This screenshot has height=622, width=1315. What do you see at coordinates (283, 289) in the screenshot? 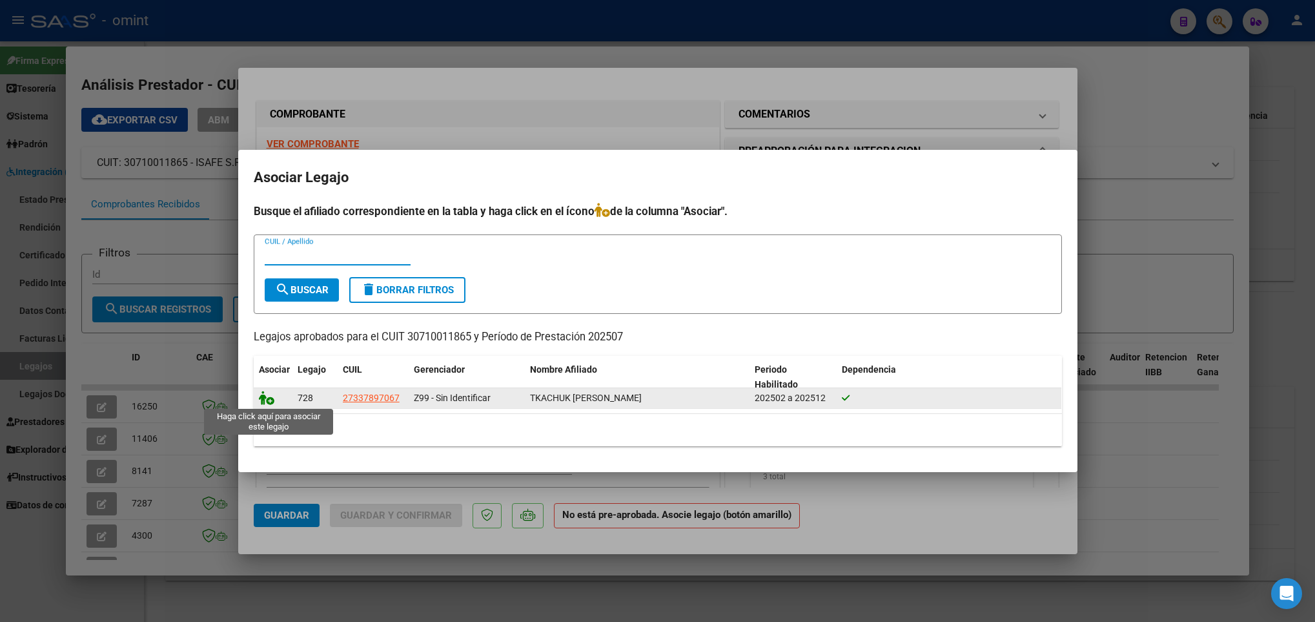
I see `mat-icon: search` at bounding box center [283, 289].